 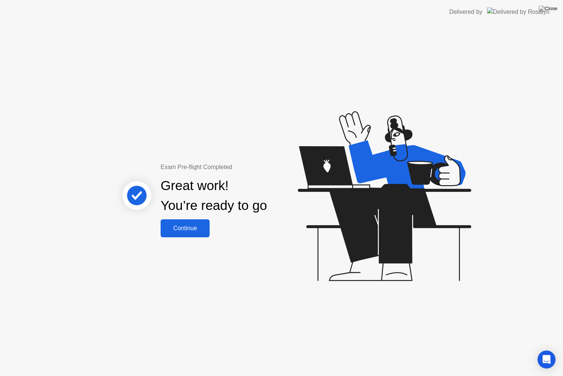 What do you see at coordinates (185, 228) in the screenshot?
I see `div: Continue` at bounding box center [185, 228].